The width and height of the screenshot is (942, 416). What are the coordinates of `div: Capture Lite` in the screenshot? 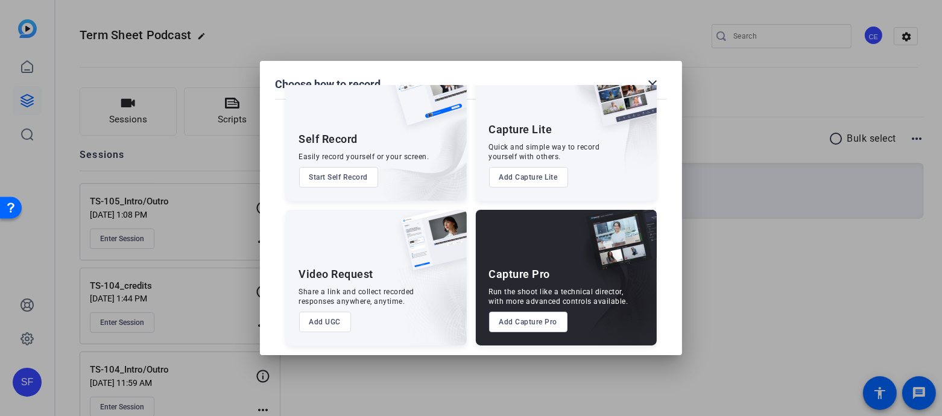 It's located at (521, 130).